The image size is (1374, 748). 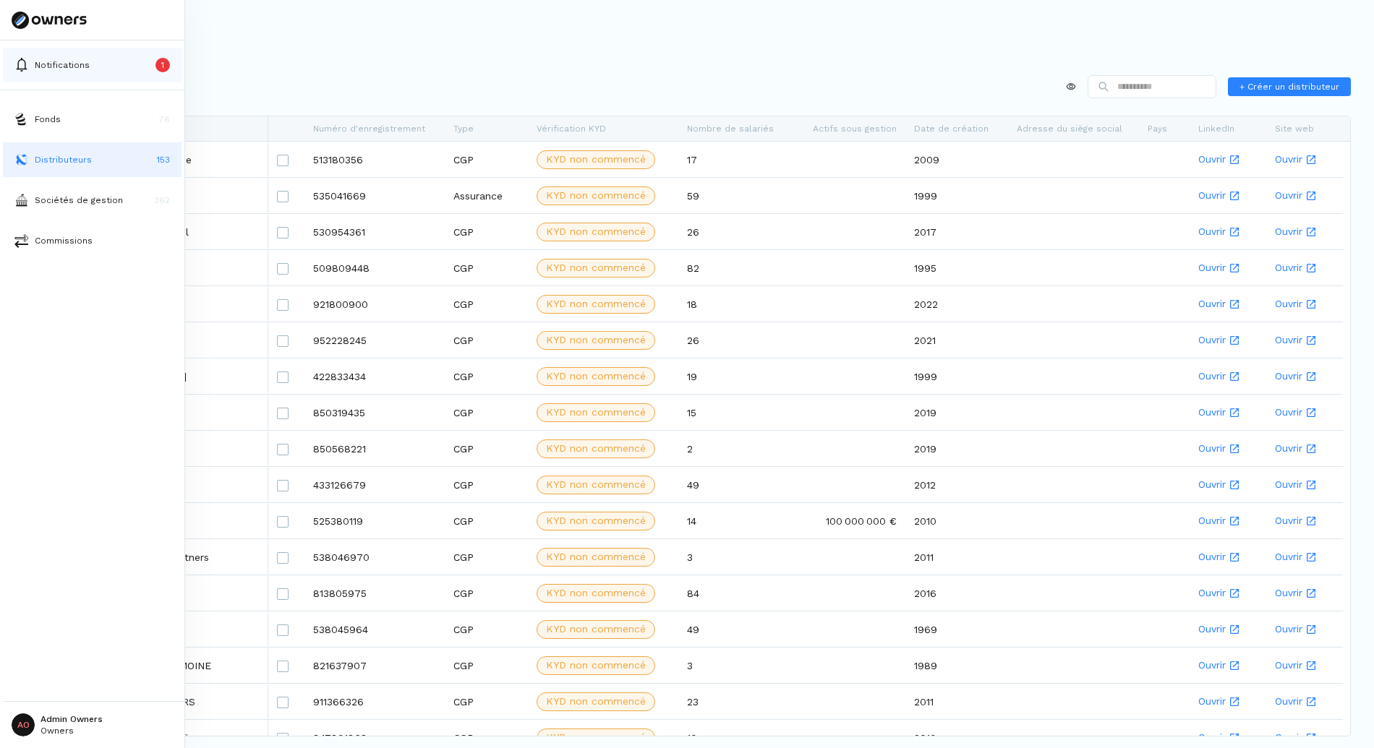 I want to click on span: Date de création, so click(x=951, y=129).